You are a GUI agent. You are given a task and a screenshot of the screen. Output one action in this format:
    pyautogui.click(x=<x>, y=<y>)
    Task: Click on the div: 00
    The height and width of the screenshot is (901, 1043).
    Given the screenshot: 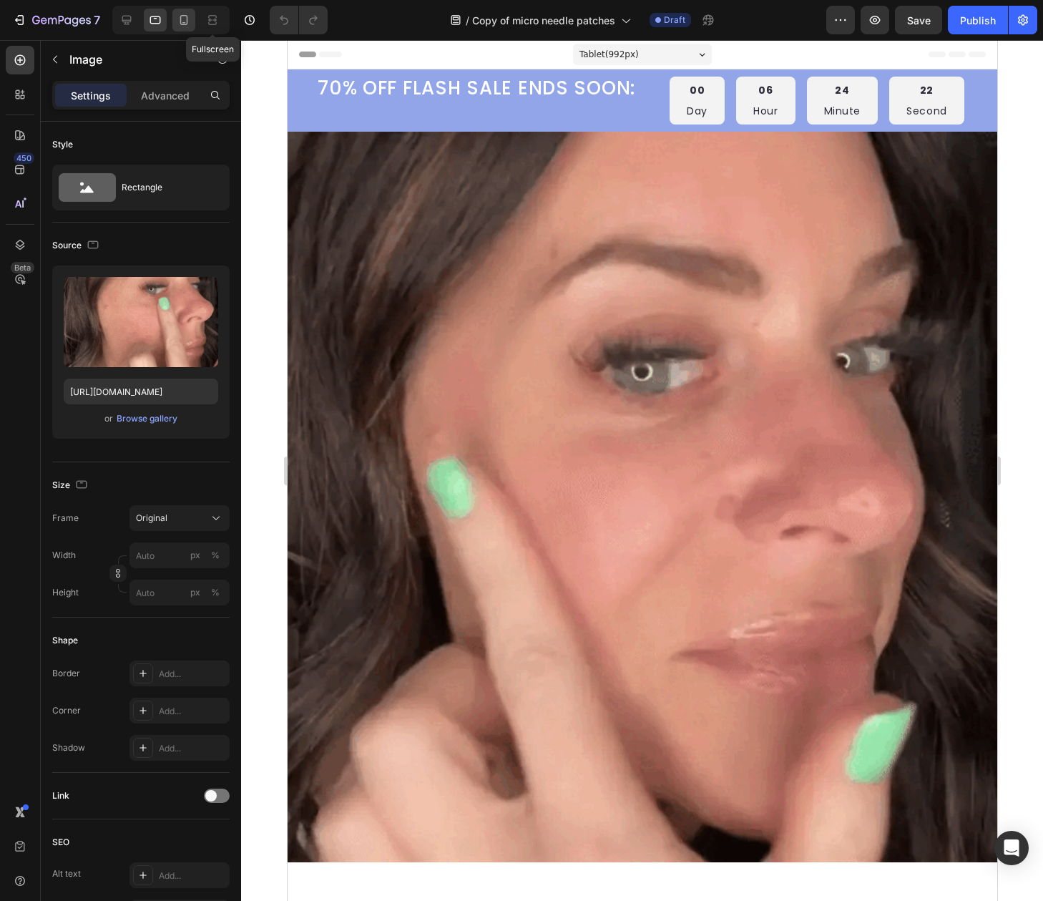 What is the action you would take?
    pyautogui.click(x=409, y=50)
    